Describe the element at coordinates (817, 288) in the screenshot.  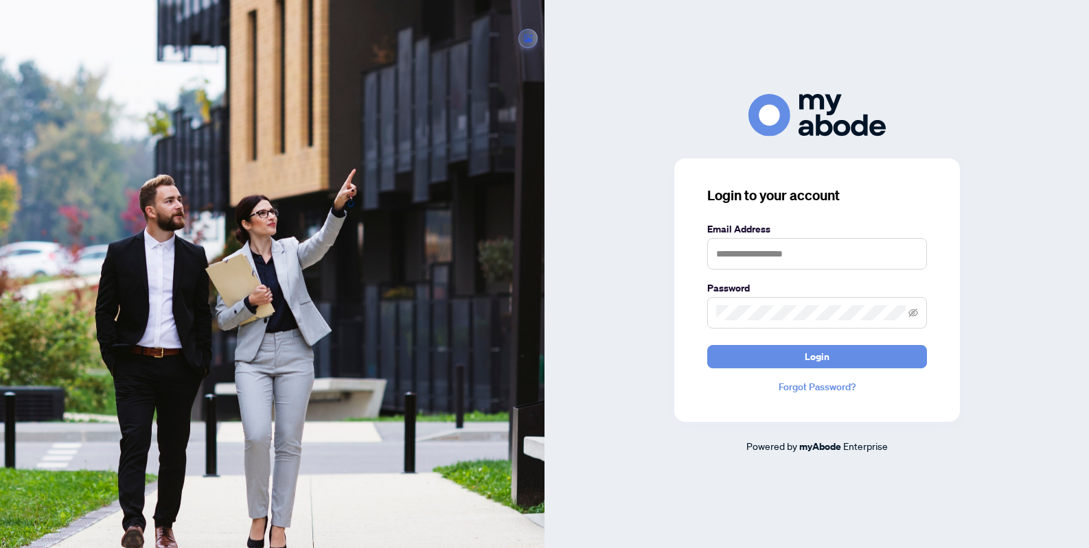
I see `label: Password` at that location.